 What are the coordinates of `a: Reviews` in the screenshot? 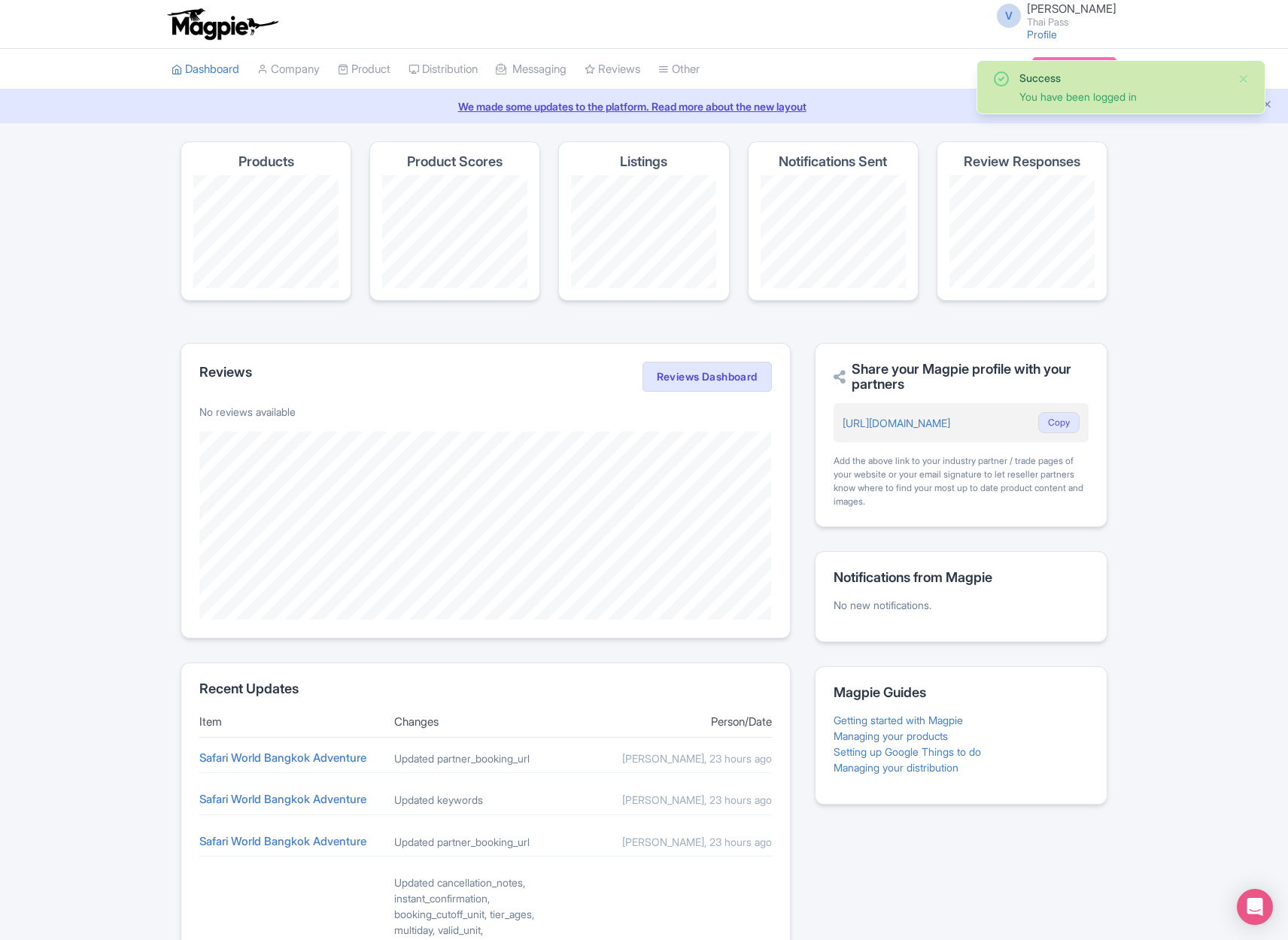 It's located at (613, 69).